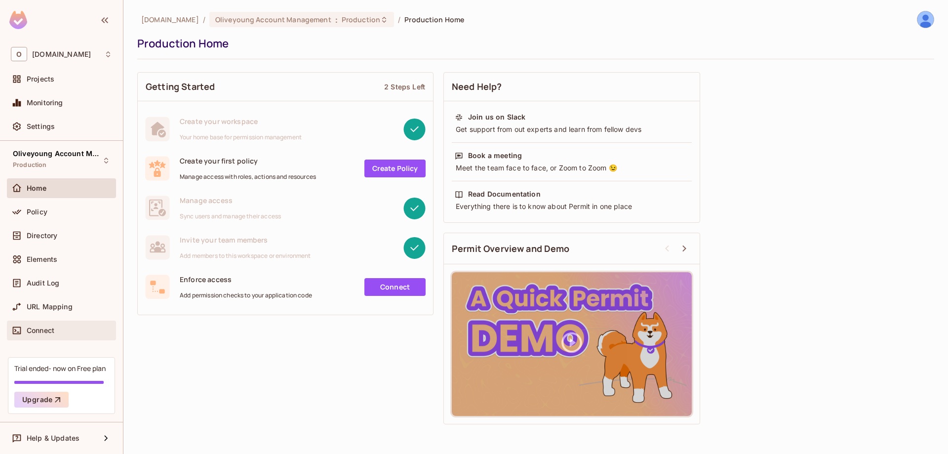 The image size is (948, 454). I want to click on span: Workspace: oliveyoung.co.kr, so click(61, 54).